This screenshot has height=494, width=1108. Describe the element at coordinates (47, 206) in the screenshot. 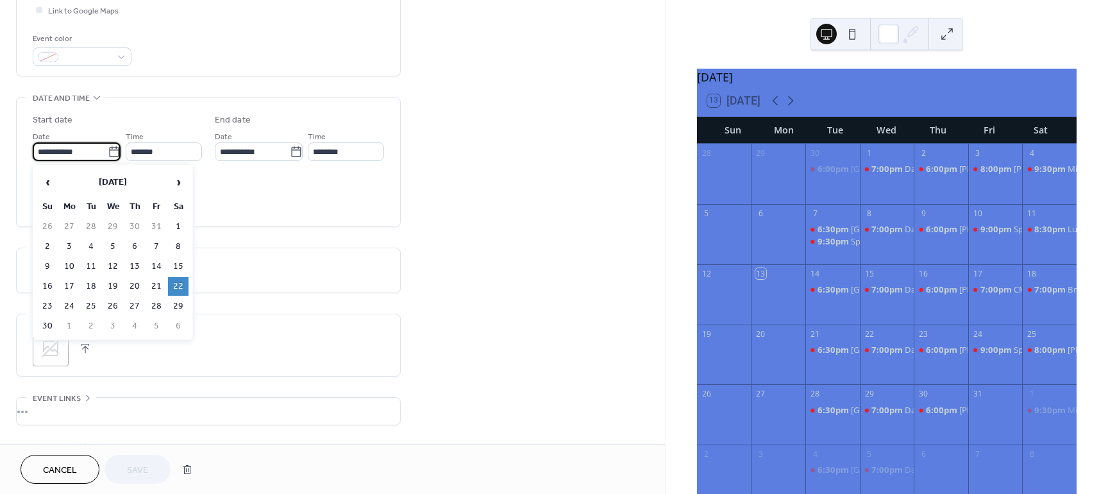

I see `th: Su` at that location.